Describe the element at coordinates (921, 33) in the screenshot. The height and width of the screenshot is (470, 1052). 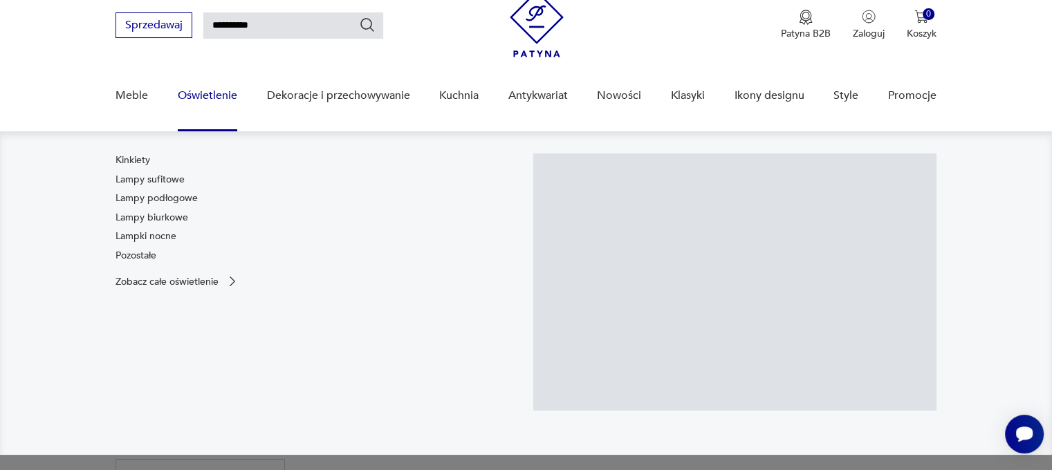
I see `p: Koszyk` at that location.